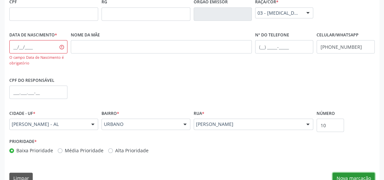 Image resolution: width=384 pixels, height=180 pixels. I want to click on label: Bairro, so click(110, 113).